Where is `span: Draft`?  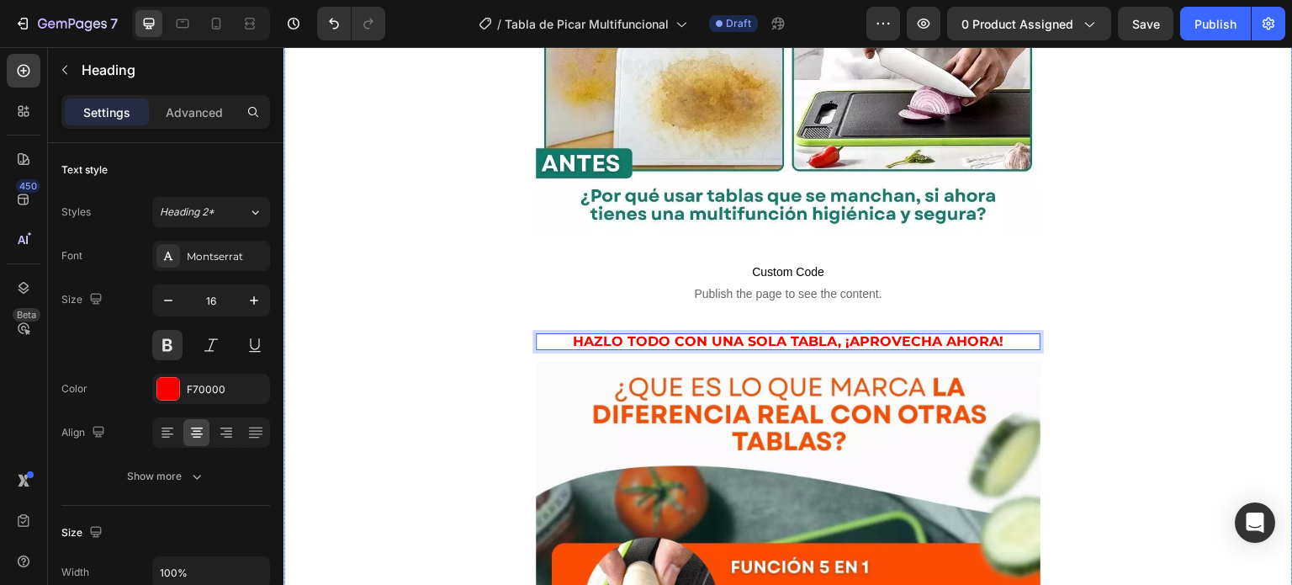 span: Draft is located at coordinates (739, 24).